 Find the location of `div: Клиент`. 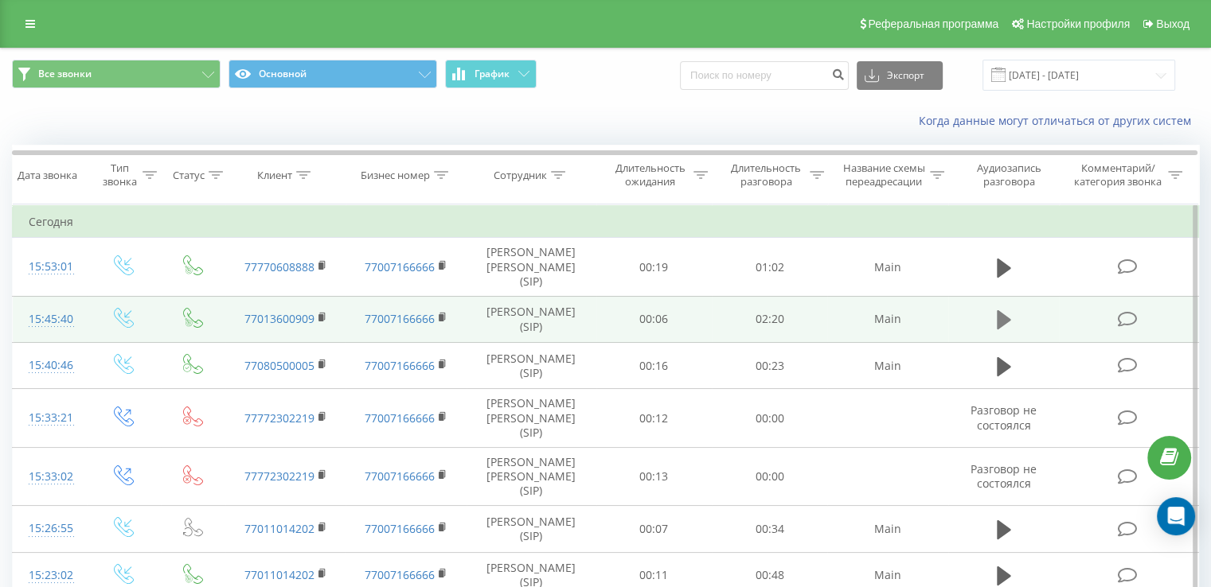

div: Клиент is located at coordinates (275, 175).